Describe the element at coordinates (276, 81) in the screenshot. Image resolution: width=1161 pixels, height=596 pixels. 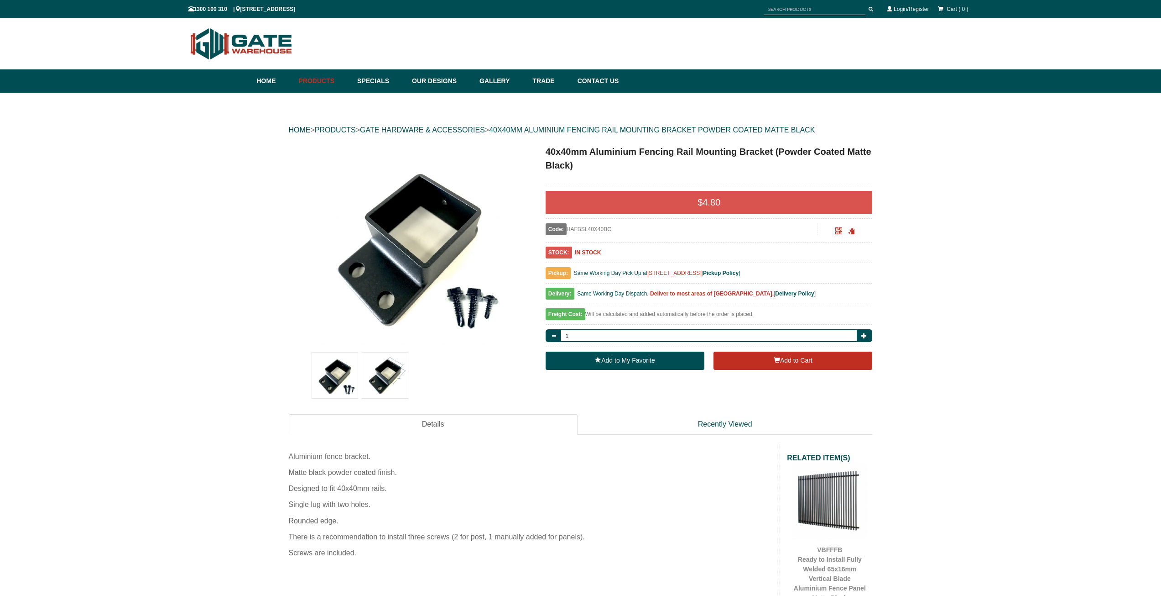
I see `a: Home` at that location.